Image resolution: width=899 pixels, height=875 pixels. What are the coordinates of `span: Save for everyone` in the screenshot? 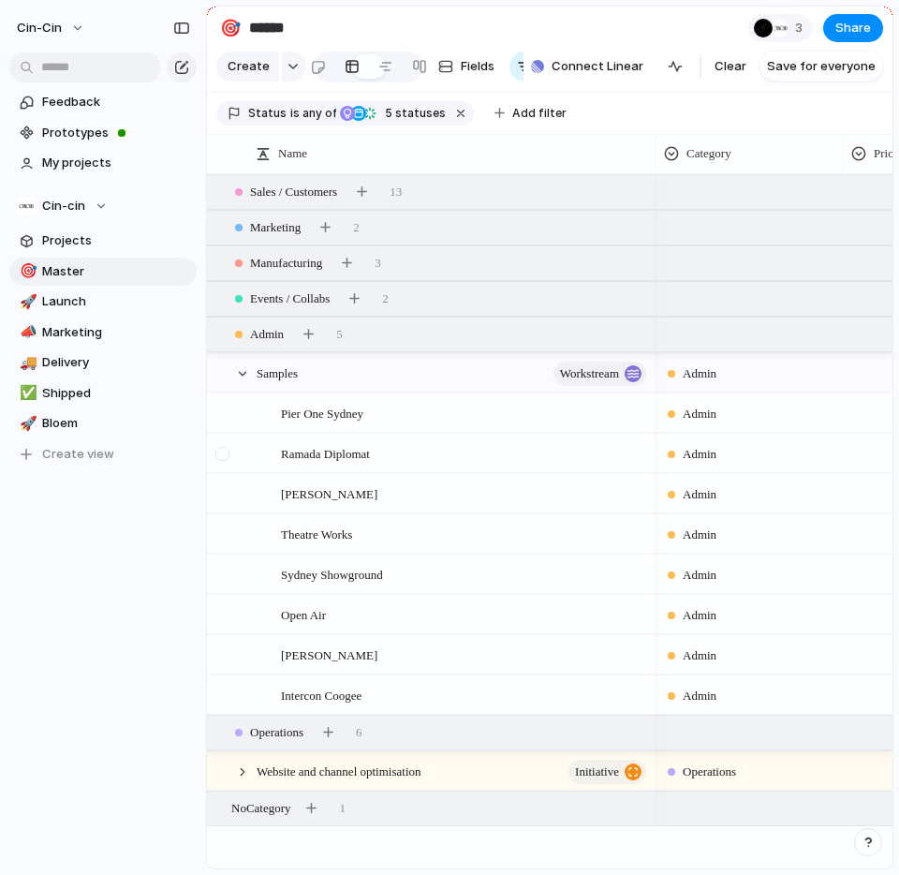 It's located at (821, 67).